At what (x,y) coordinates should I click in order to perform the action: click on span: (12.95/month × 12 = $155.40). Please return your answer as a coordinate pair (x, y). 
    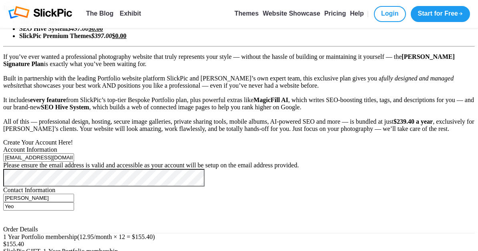
    Looking at the image, I should click on (116, 237).